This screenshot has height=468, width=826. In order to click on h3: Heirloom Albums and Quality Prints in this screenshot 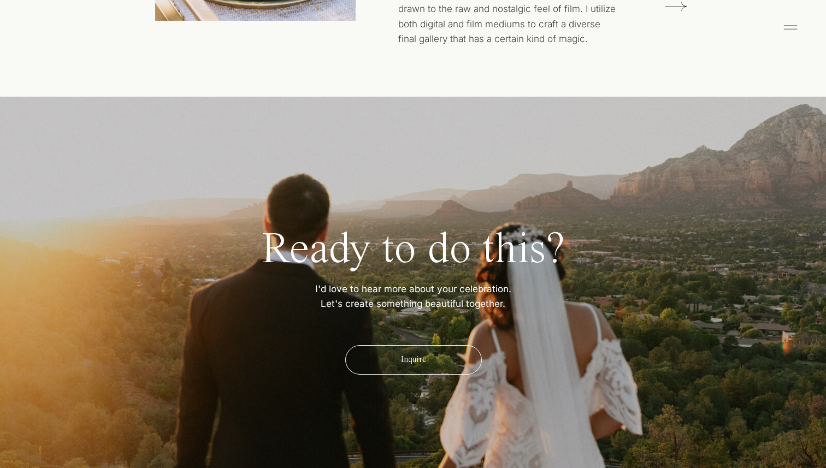, I will do `click(289, 220)`.